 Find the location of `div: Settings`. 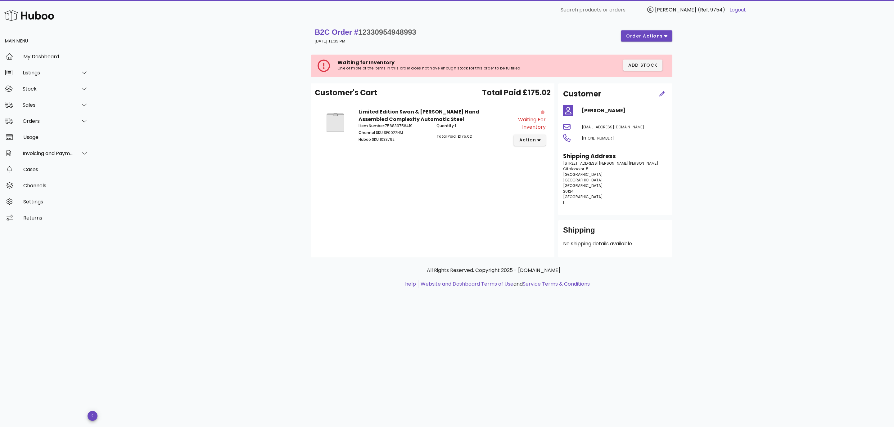

div: Settings is located at coordinates (56, 202).